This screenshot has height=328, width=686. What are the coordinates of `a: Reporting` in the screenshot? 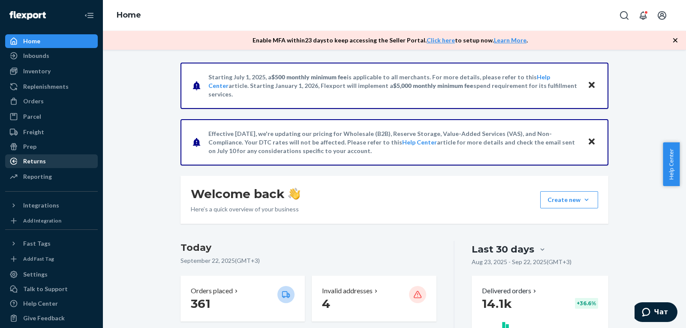 It's located at (51, 177).